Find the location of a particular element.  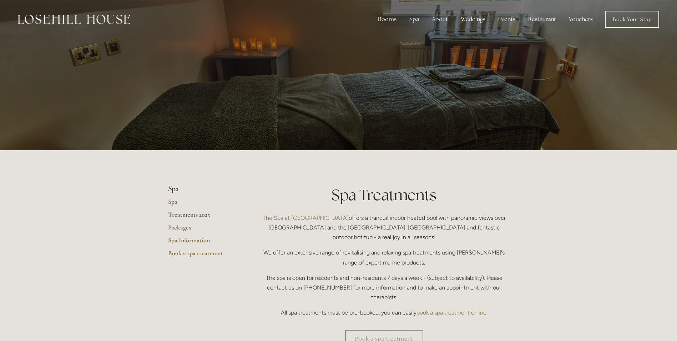

li: Spa is located at coordinates (202, 189).